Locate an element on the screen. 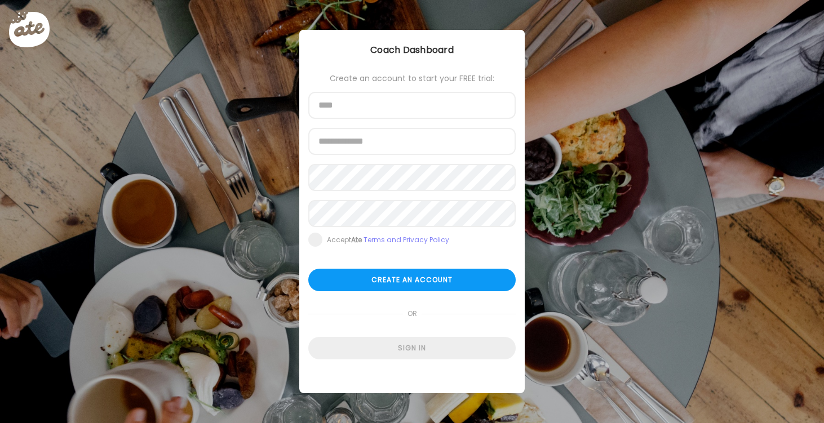 Image resolution: width=824 pixels, height=423 pixels. div: Accept is located at coordinates (388, 240).